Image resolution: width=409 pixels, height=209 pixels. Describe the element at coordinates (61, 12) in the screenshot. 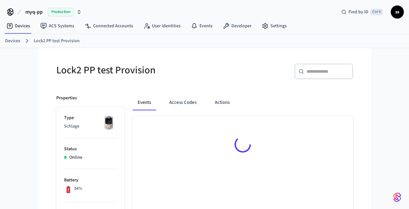

I see `span: Production` at that location.